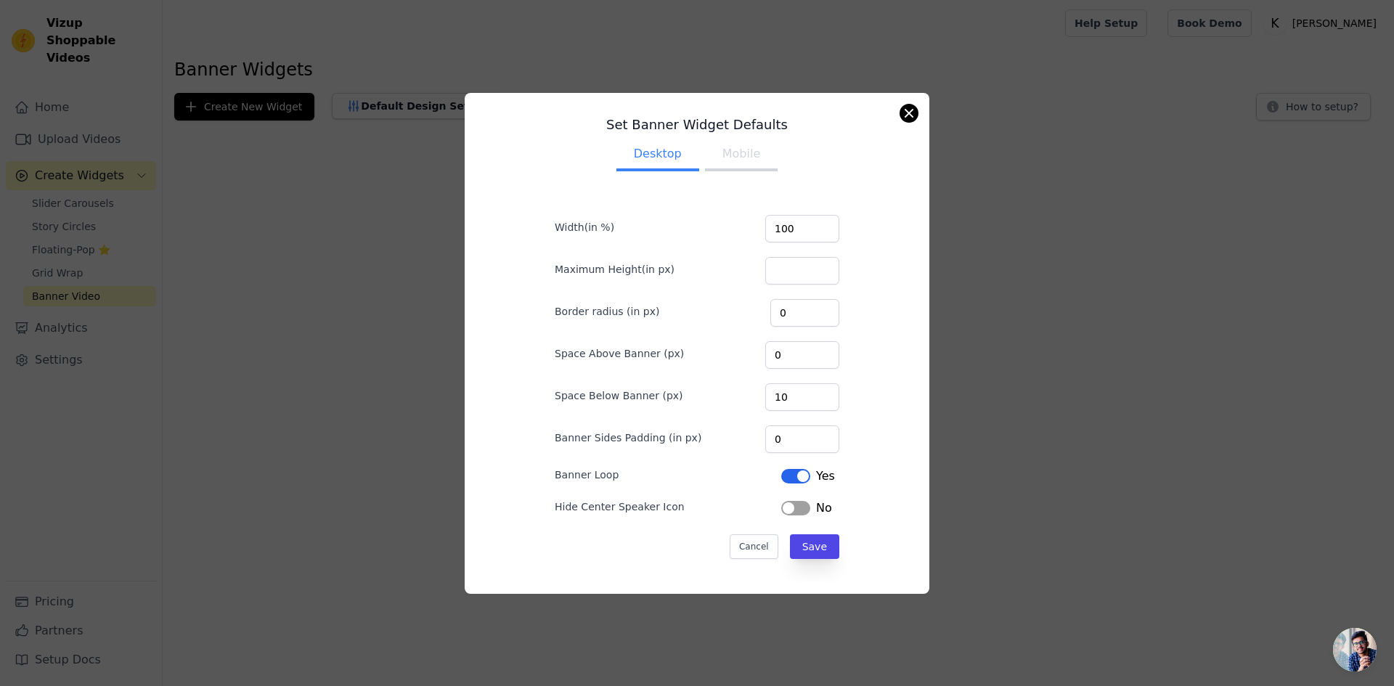  I want to click on button: Cancel, so click(753, 547).